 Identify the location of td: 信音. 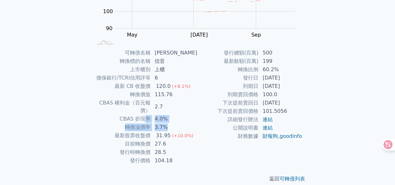
(174, 61).